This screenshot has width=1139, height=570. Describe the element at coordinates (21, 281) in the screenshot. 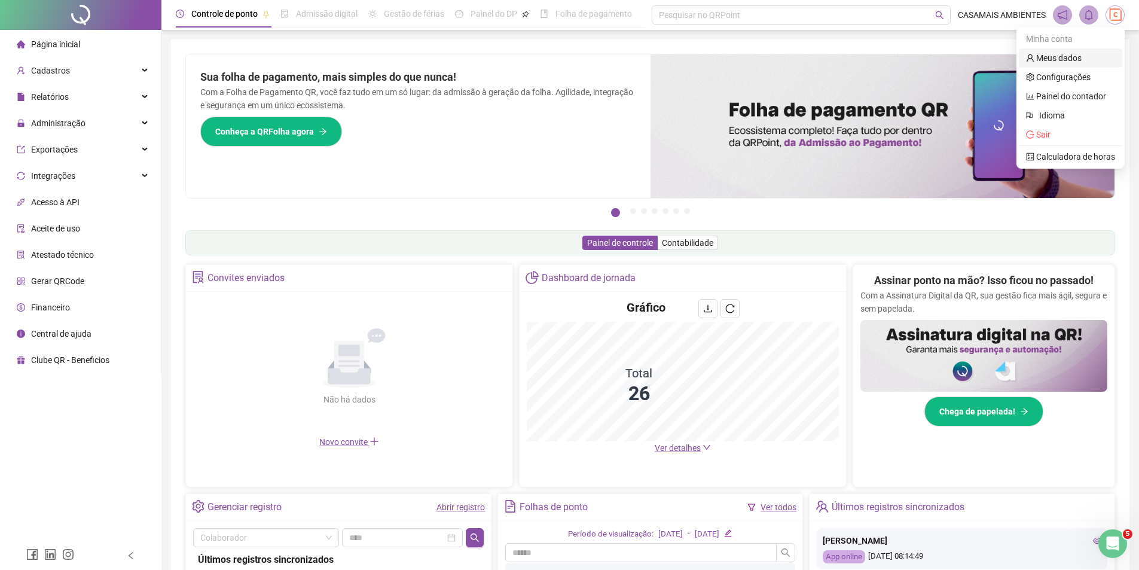

I see `span: qrcode` at that location.